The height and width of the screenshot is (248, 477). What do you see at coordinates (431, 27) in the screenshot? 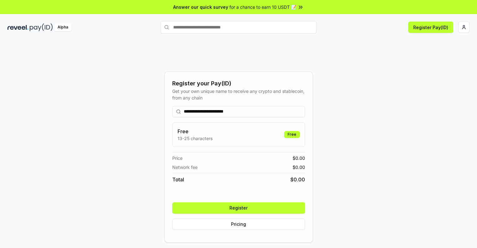
I see `button: Register Pay(ID)` at bounding box center [431, 27].